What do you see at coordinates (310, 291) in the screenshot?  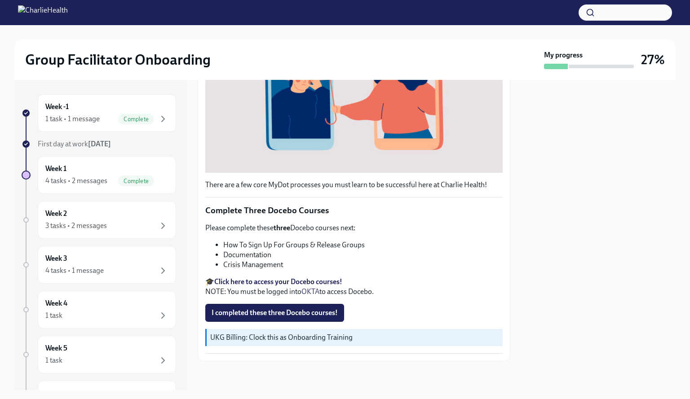 I see `a: OKTA` at bounding box center [310, 291].